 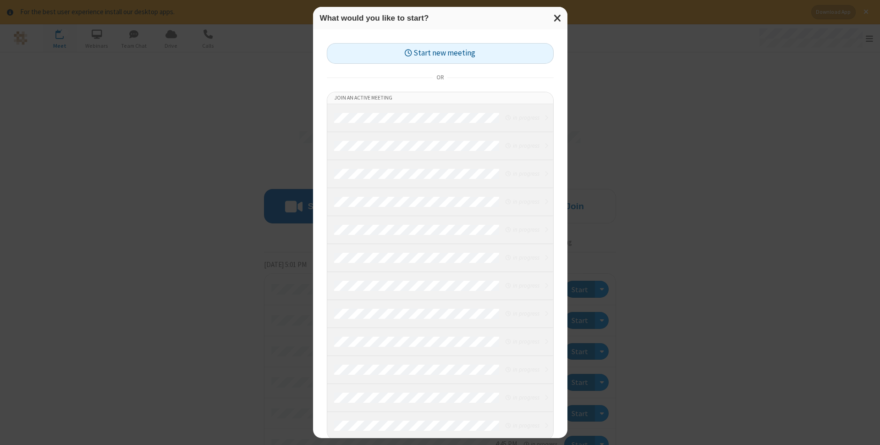 What do you see at coordinates (440, 18) in the screenshot?
I see `h3: What would you like to start?` at bounding box center [440, 18].